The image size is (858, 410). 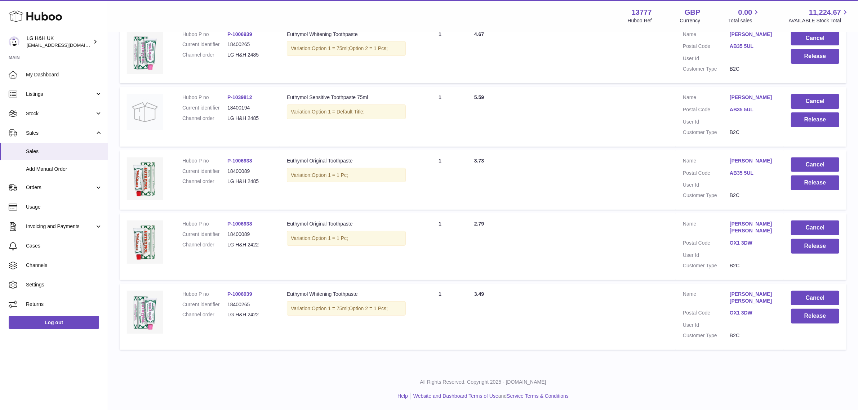 What do you see at coordinates (642, 12) in the screenshot?
I see `strong: 13777` at bounding box center [642, 12].